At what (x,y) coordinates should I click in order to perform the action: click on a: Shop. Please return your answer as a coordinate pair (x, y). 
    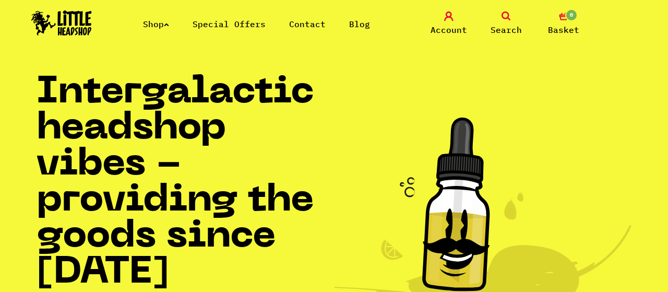
    Looking at the image, I should click on (156, 24).